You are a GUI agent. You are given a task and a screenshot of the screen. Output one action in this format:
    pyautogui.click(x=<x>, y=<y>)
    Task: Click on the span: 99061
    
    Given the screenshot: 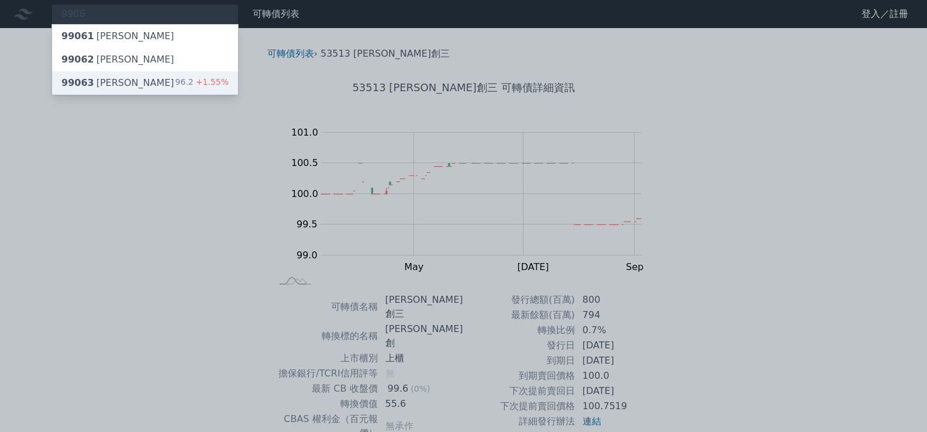 What is the action you would take?
    pyautogui.click(x=78, y=36)
    